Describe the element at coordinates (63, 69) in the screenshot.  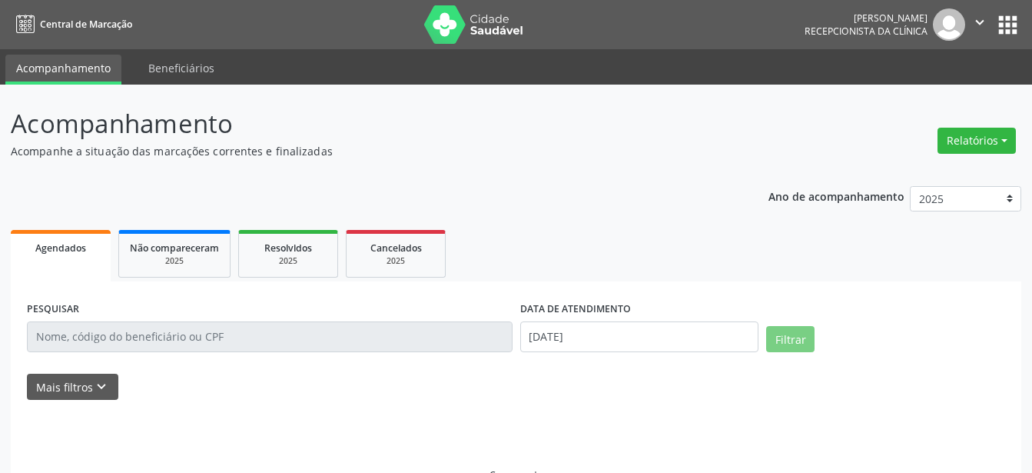
I see `a: Acompanhamento` at that location.